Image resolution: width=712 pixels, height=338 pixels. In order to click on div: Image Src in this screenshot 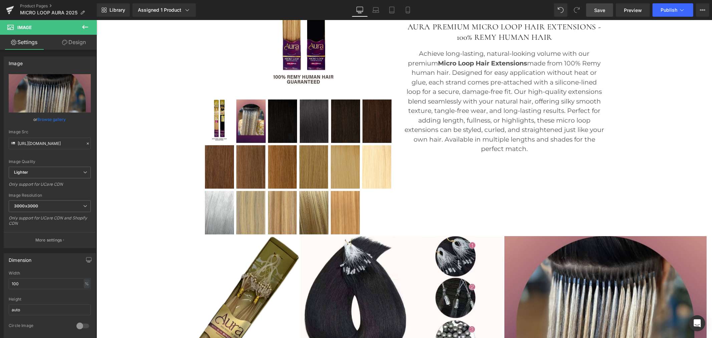, I will do `click(50, 132)`.